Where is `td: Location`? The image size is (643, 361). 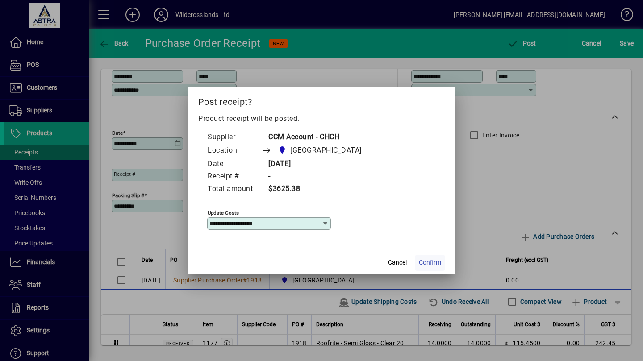
td: Location is located at coordinates (235, 151).